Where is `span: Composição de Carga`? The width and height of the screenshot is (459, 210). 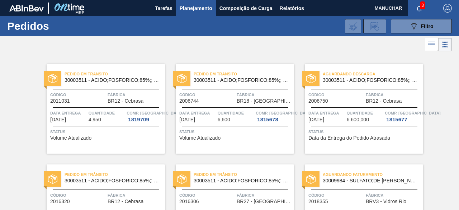 span: Composição de Carga is located at coordinates (246, 8).